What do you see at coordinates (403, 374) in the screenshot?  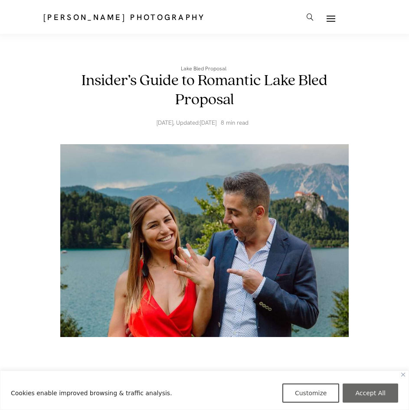 I see `button: Close` at bounding box center [403, 374].